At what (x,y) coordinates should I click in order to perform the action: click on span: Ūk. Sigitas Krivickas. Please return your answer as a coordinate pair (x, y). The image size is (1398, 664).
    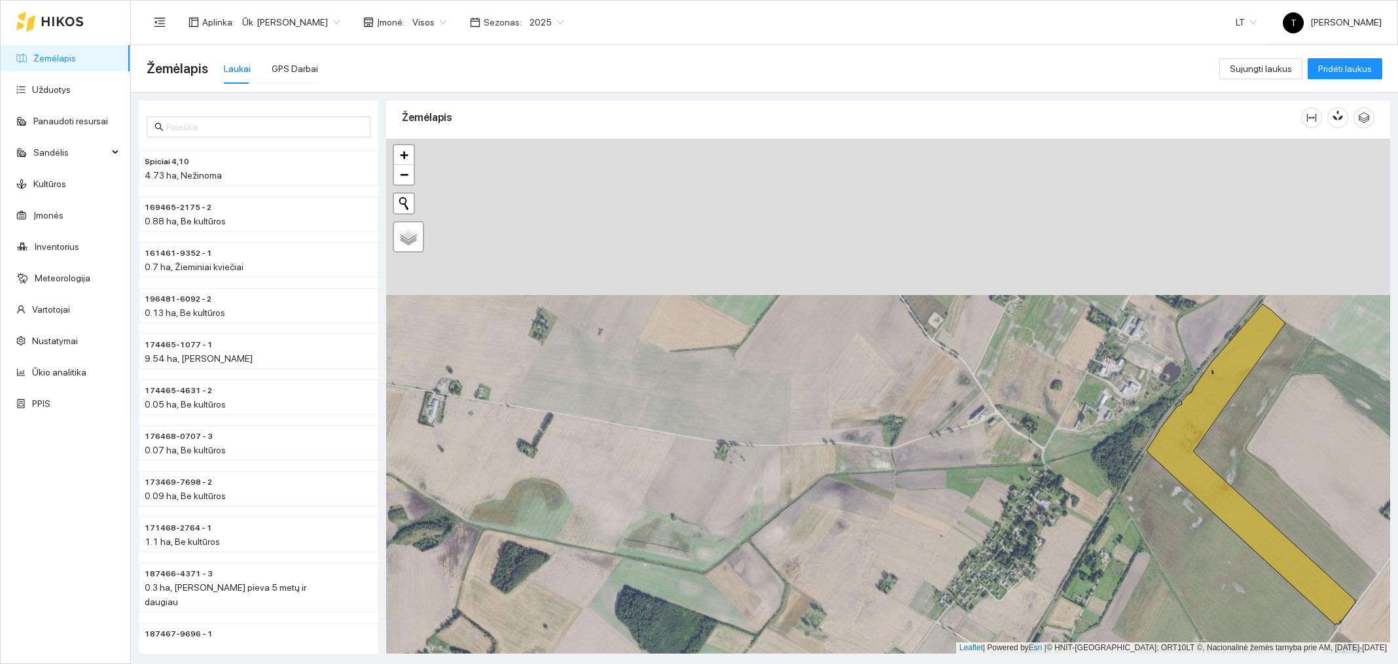
    Looking at the image, I should click on (291, 22).